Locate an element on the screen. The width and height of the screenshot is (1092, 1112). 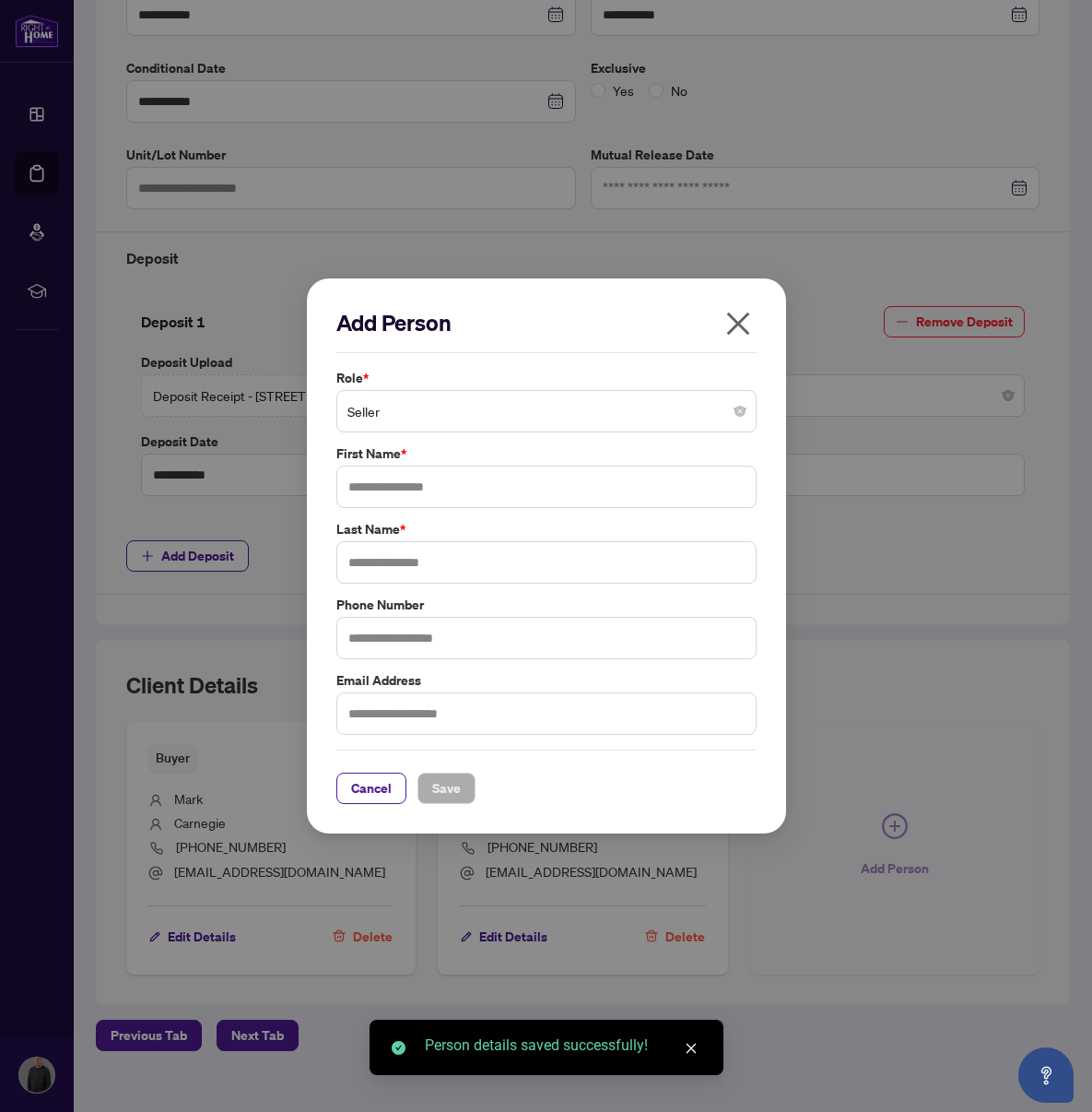
span: close-circle is located at coordinates (740, 411).